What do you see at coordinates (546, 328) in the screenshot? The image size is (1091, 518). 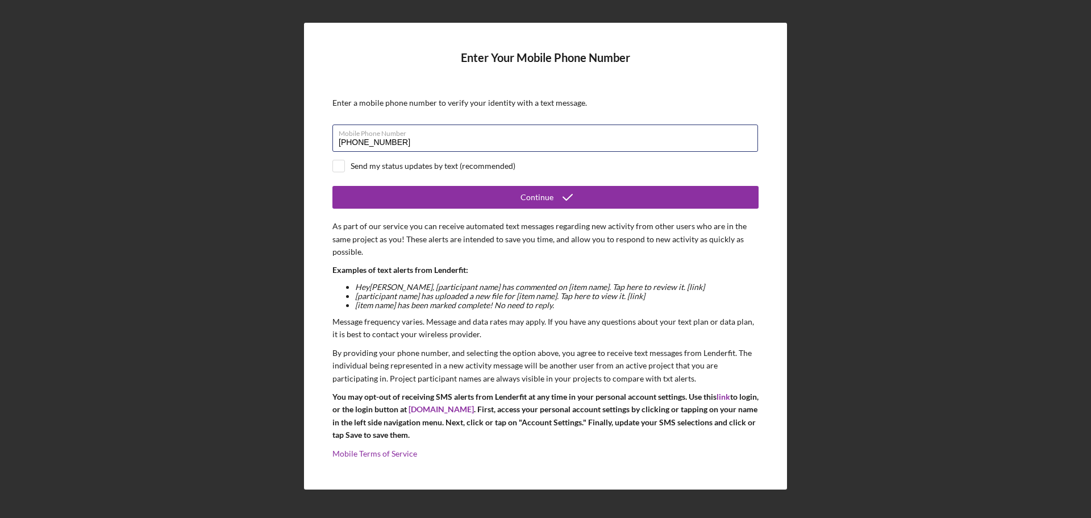 I see `p: Message frequency varies. Message and data rates may apply. If you have any questions about your ...` at bounding box center [546, 328].